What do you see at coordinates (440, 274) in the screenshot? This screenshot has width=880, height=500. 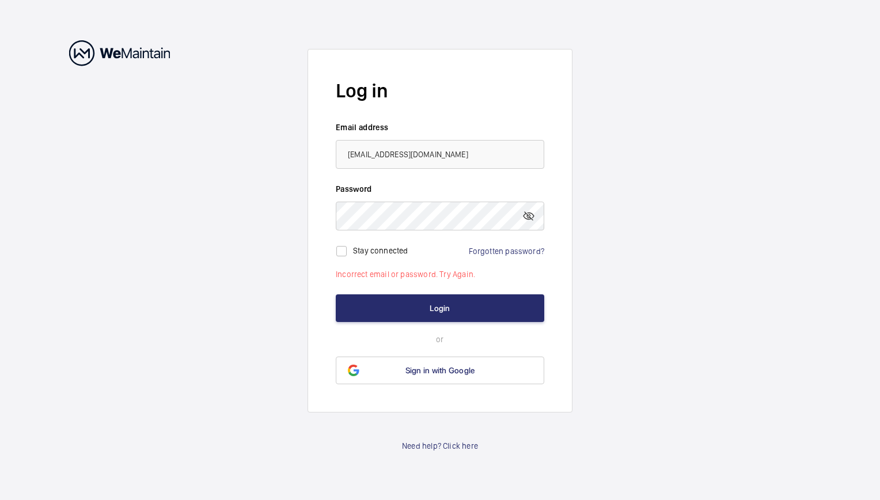 I see `p: Incorrect email or password. Try Again.` at bounding box center [440, 274].